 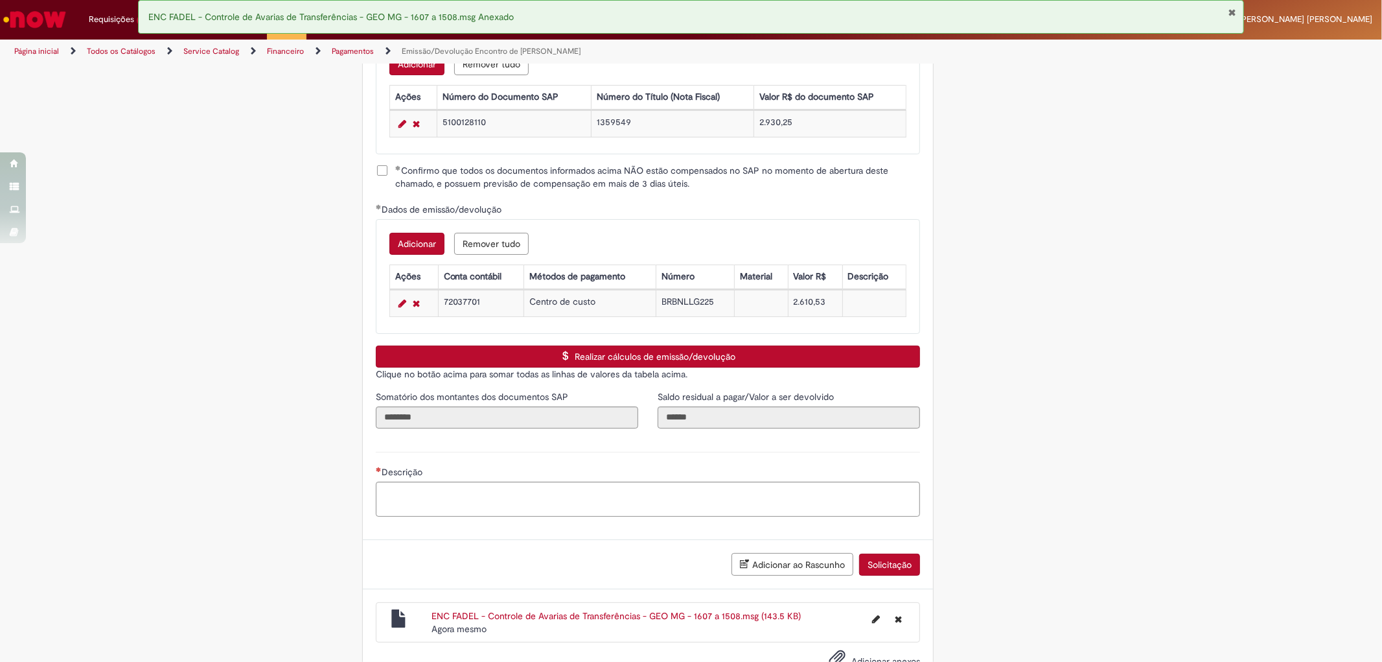 I want to click on td: 5100128110, so click(x=515, y=123).